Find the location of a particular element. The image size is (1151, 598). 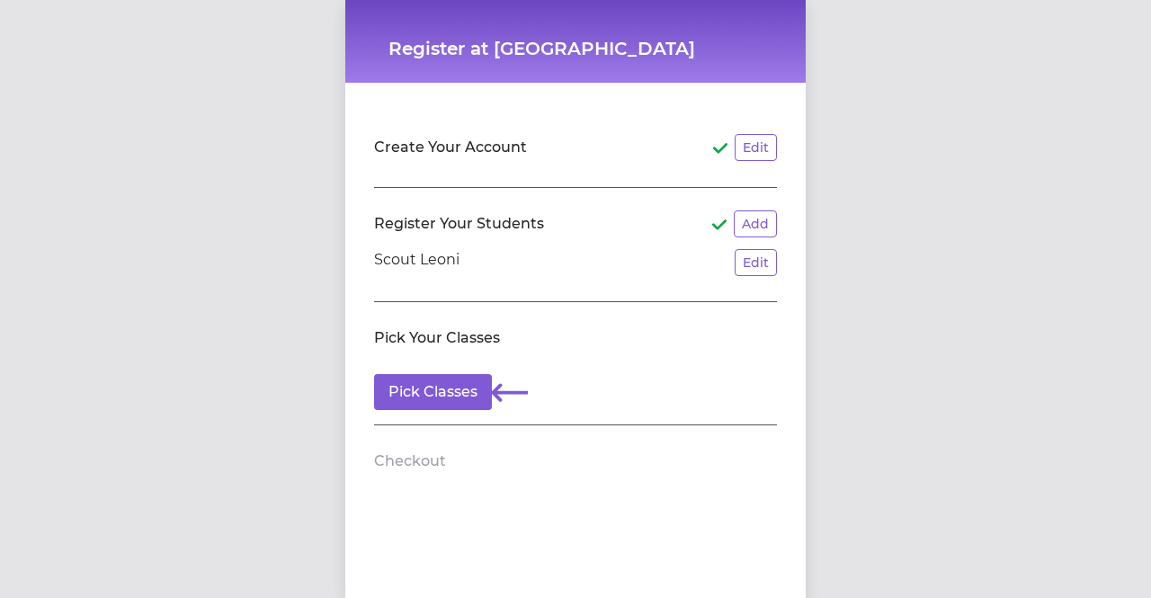

h2: Pick Your Classes is located at coordinates (437, 338).